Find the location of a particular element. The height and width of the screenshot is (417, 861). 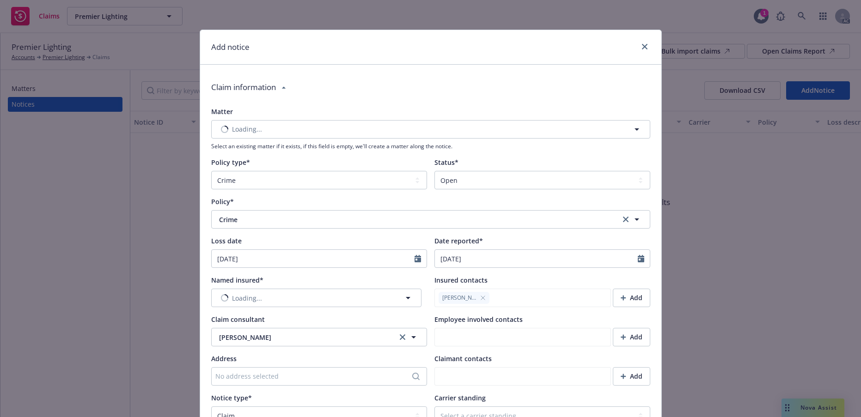

span: Named insured* is located at coordinates (237, 280).